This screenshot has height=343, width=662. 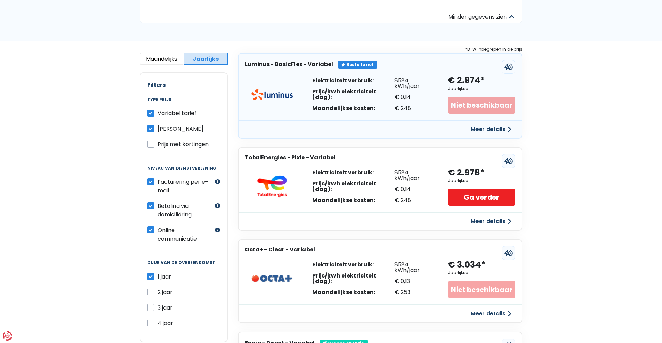 What do you see at coordinates (358, 65) in the screenshot?
I see `div: Beste tarief` at bounding box center [358, 65].